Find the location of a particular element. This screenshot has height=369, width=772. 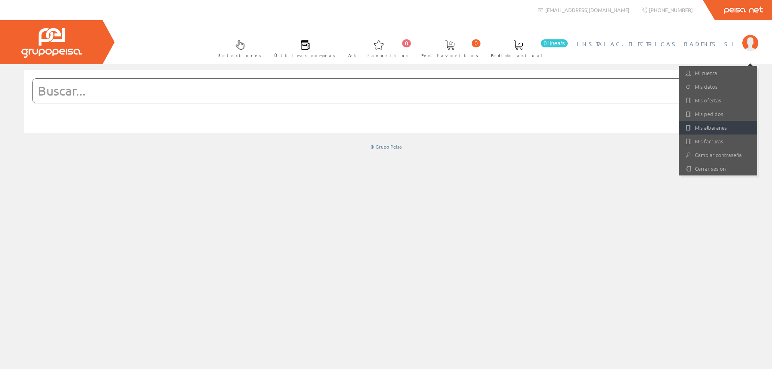

span: INSTALAC.ELECTRICAS BADENES SL is located at coordinates (657, 44).